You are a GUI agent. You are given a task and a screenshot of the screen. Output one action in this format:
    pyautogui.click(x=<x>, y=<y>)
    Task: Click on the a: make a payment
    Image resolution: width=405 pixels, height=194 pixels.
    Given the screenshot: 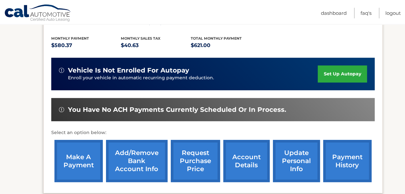 What is the action you would take?
    pyautogui.click(x=79, y=161)
    